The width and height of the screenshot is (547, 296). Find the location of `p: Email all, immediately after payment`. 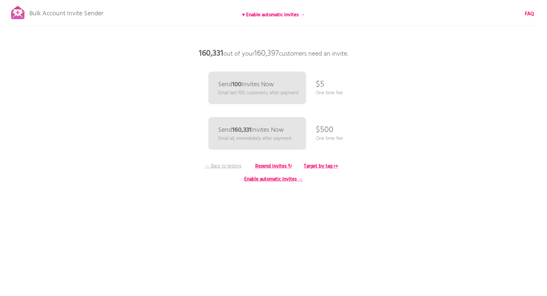

p: Email all, immediately after payment is located at coordinates (255, 139).